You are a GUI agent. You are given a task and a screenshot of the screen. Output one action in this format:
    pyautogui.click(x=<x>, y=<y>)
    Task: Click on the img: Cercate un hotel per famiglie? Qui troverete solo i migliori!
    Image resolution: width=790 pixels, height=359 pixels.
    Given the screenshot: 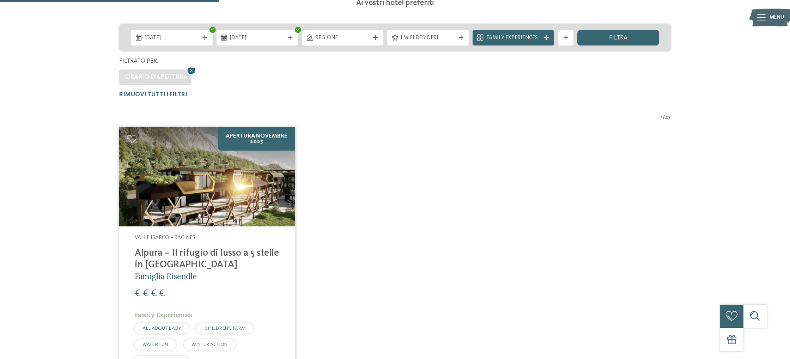 What is the action you would take?
    pyautogui.click(x=207, y=177)
    